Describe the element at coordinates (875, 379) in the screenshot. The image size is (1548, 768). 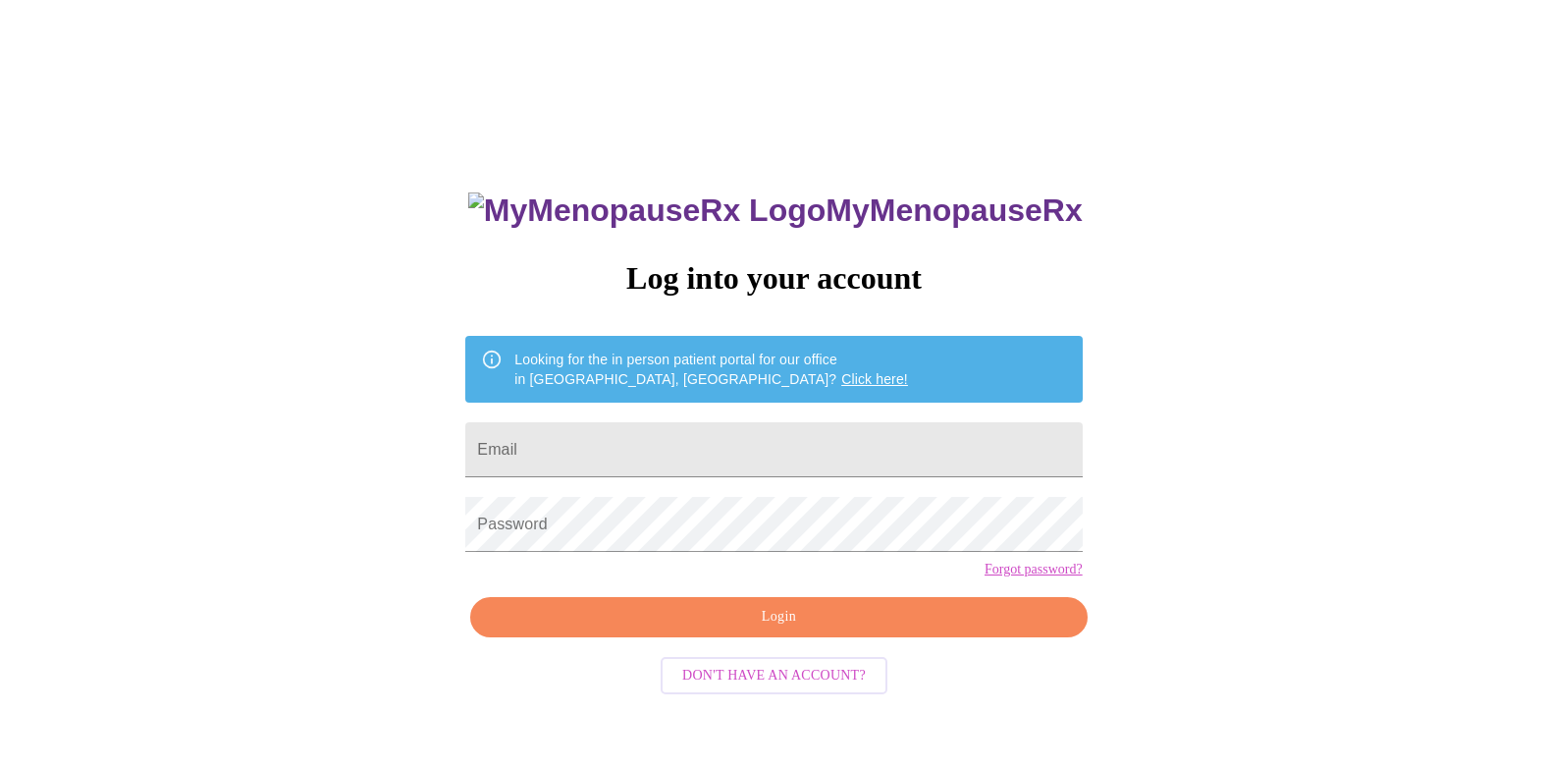
I see `a: Click here!` at that location.